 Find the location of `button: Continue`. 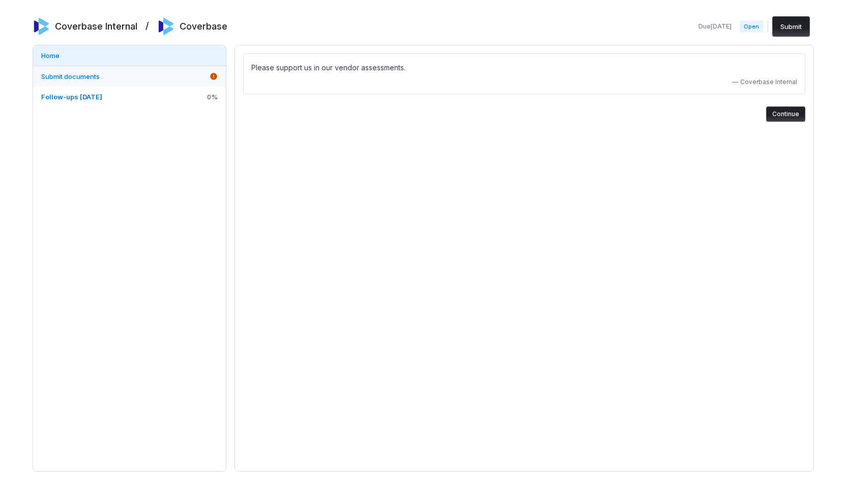

button: Continue is located at coordinates (786, 114).